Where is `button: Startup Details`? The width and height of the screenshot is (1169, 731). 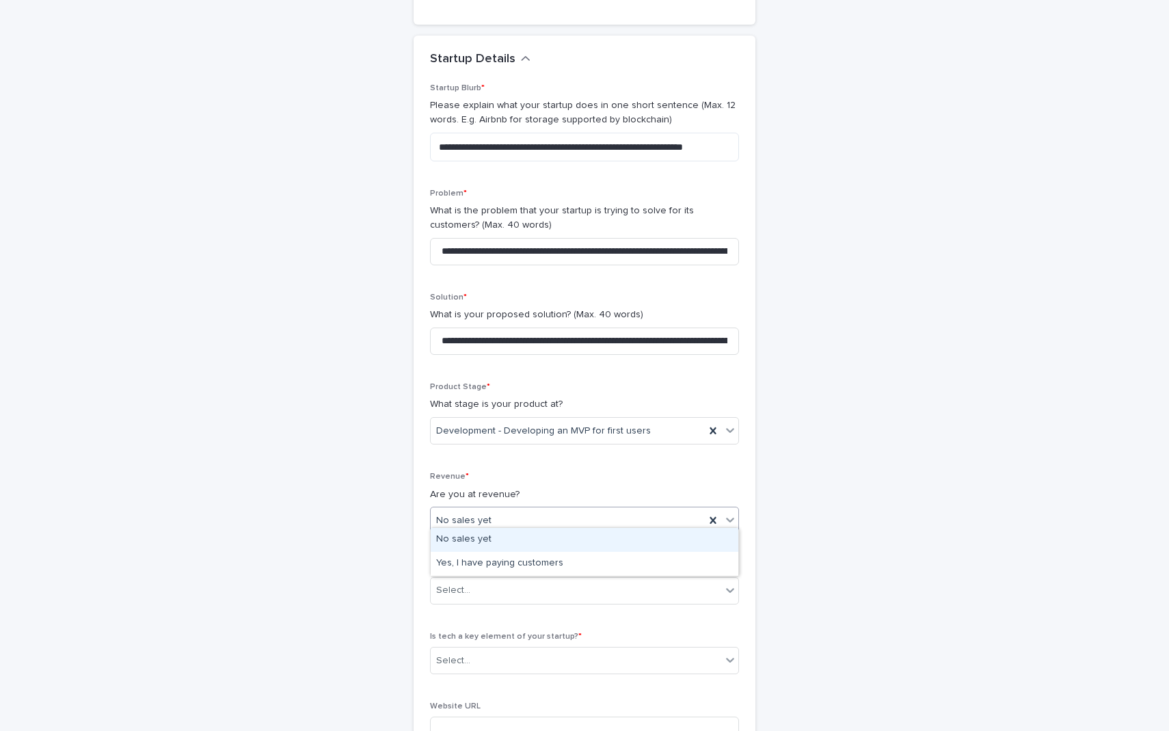 button: Startup Details is located at coordinates (480, 59).